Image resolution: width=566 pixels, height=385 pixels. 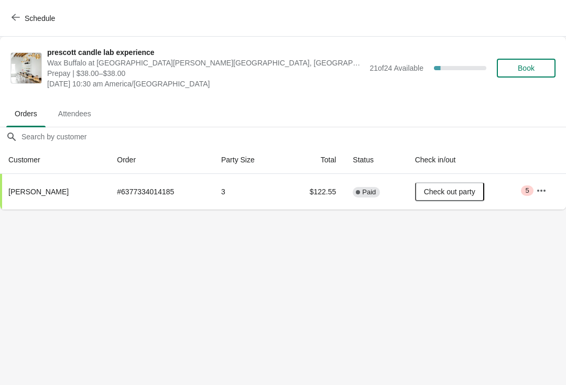 I want to click on td: # 6377334014185, so click(x=160, y=192).